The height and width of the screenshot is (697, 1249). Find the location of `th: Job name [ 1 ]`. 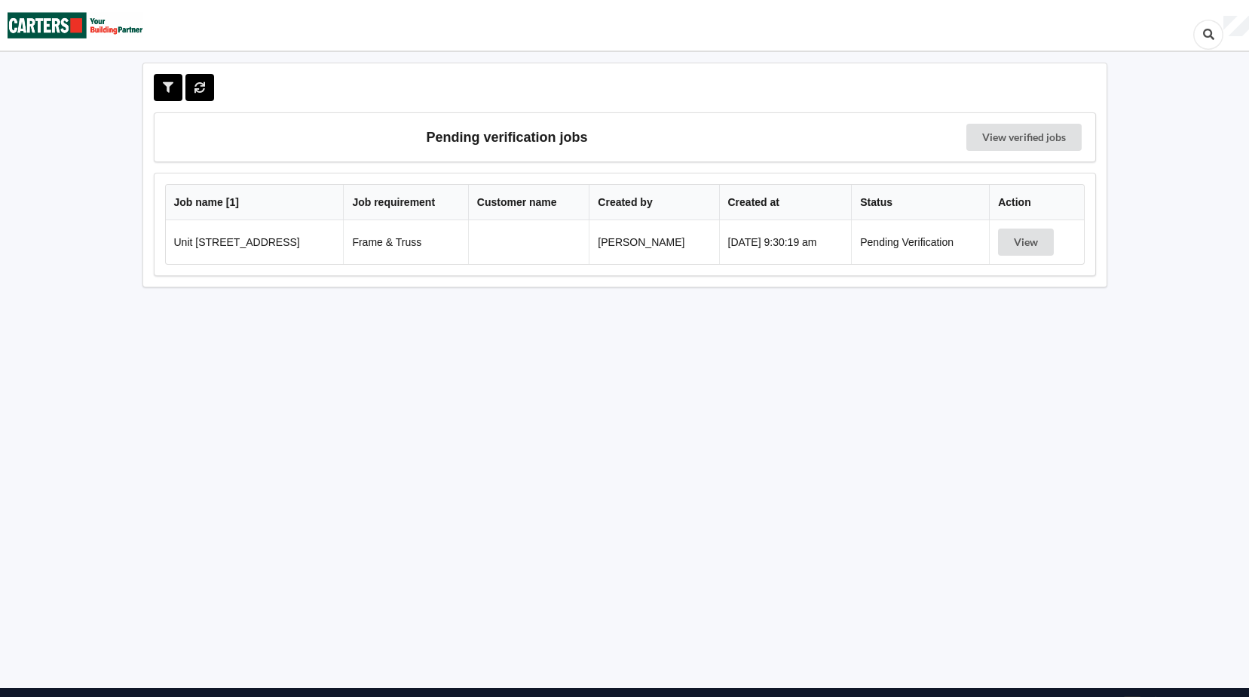

th: Job name [ 1 ] is located at coordinates (255, 202).